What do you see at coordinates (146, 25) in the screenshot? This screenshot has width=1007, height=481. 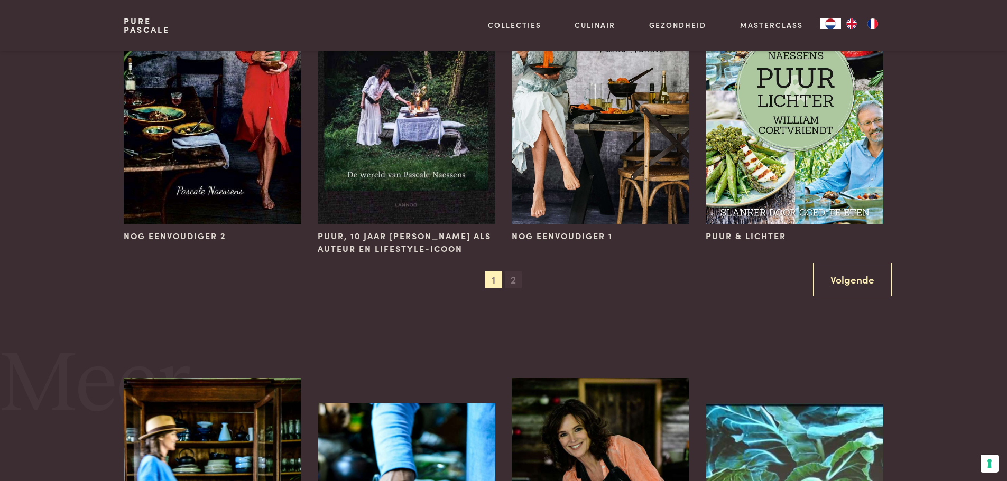 I see `a: PurePascale` at bounding box center [146, 25].